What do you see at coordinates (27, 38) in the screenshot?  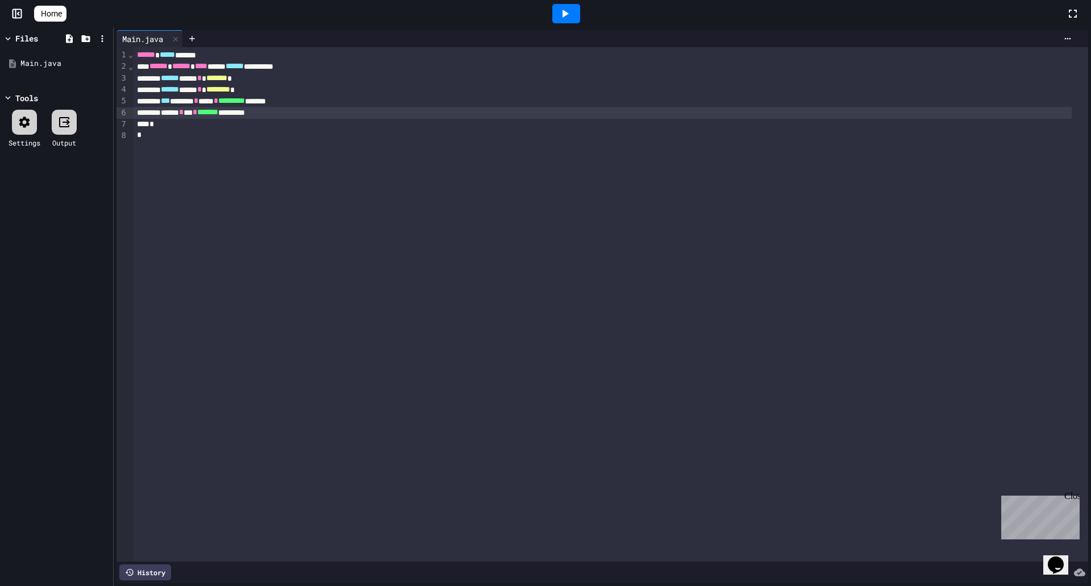 I see `div: Files` at bounding box center [27, 38].